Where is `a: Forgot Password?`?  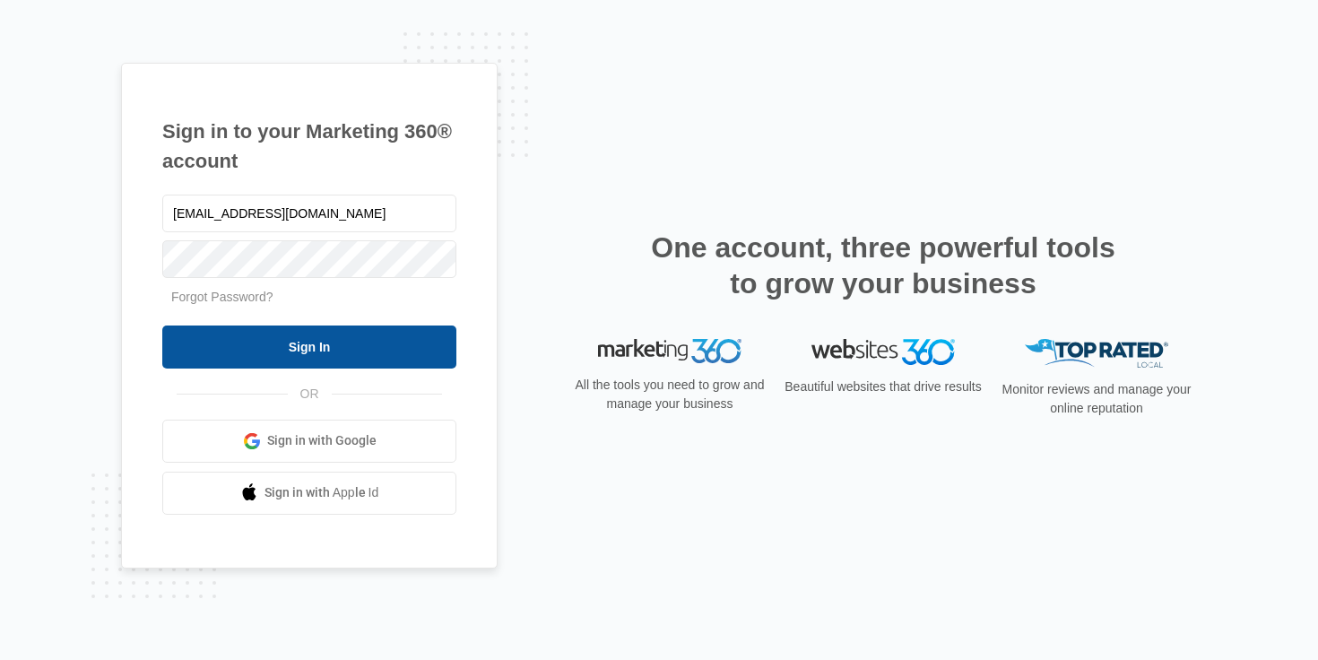 a: Forgot Password? is located at coordinates (222, 297).